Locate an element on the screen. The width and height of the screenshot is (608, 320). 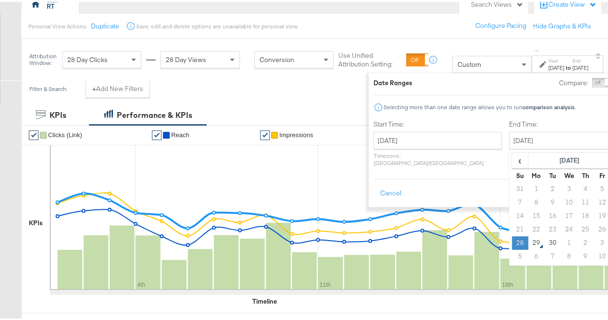
div: Timeline is located at coordinates (264, 299).